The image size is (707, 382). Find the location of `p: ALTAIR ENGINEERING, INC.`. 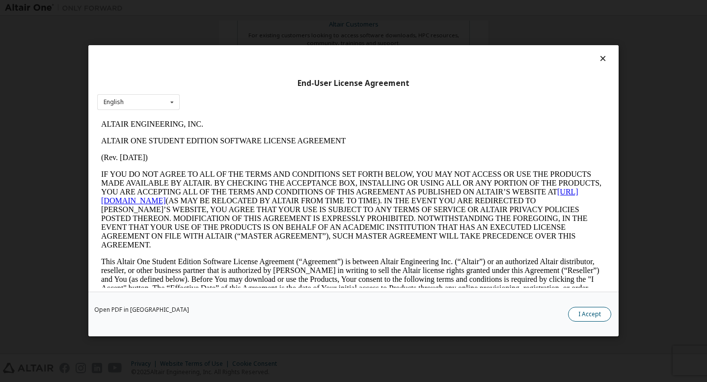

p: ALTAIR ENGINEERING, INC. is located at coordinates (256, 8).